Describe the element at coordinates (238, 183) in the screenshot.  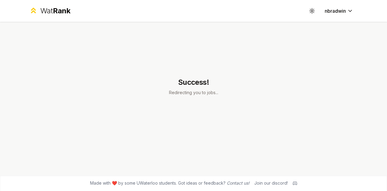
I see `a: Contact us!` at that location.